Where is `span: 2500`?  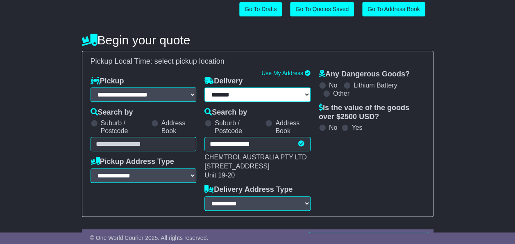
span: 2500 is located at coordinates (349, 116).